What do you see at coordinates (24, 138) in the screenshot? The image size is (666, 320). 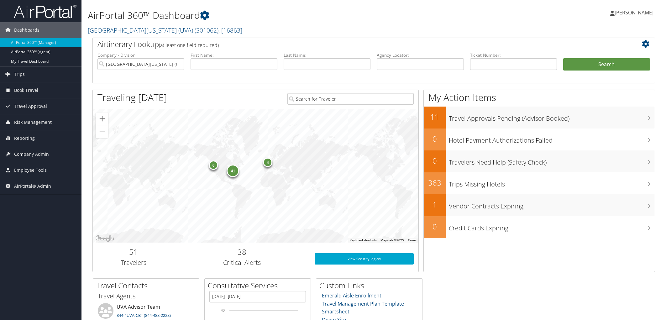 I see `span: Reporting` at bounding box center [24, 138].